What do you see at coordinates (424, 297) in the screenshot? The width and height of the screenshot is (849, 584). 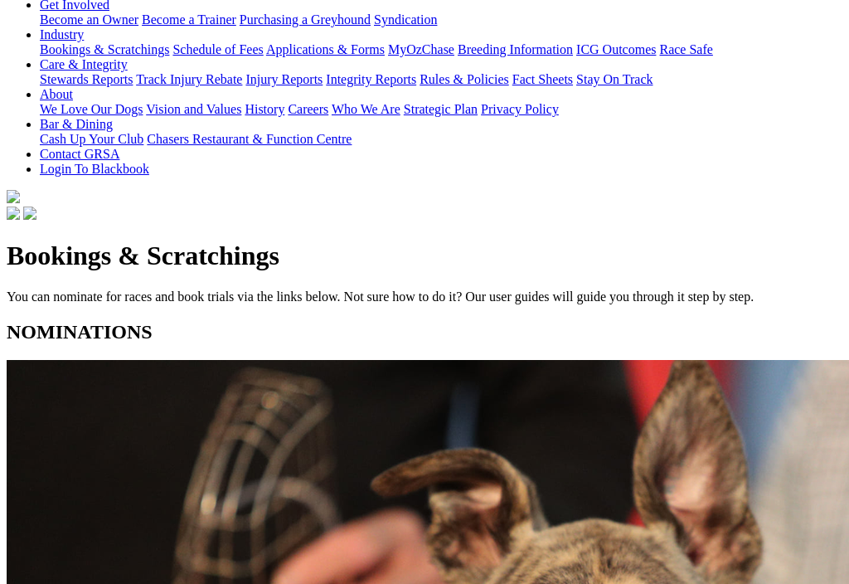 I see `p: You can nominate for races and book trials via the links below. Not sure how to do it? Our user g...` at bounding box center [424, 297].